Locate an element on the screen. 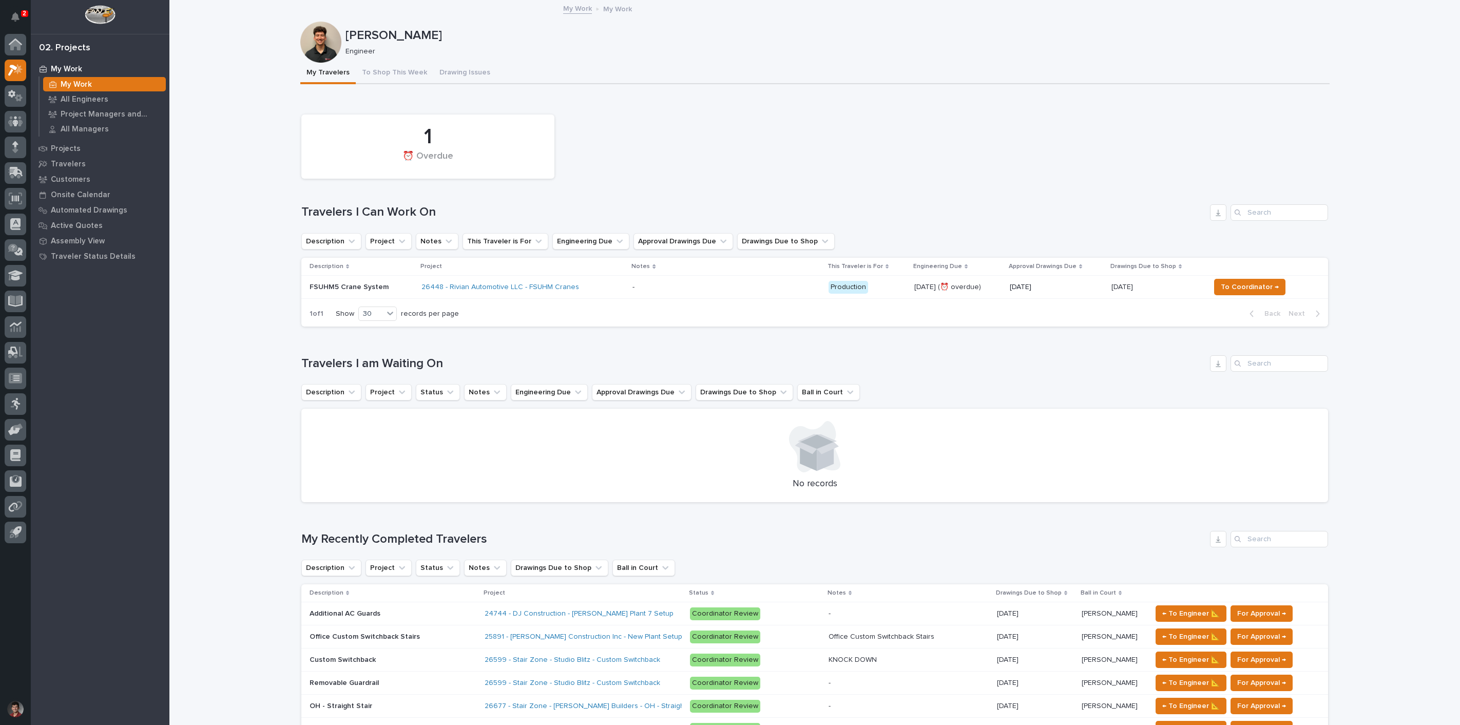 The image size is (1460, 725). a: Automated Drawings is located at coordinates (100, 210).